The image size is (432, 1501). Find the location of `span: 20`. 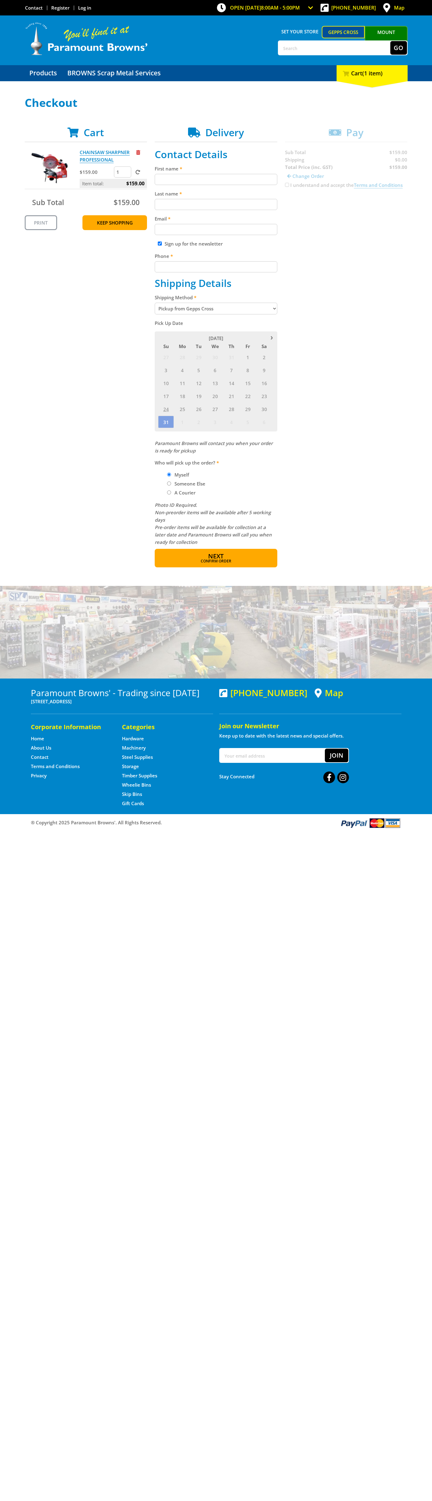

span: 20 is located at coordinates (215, 396).